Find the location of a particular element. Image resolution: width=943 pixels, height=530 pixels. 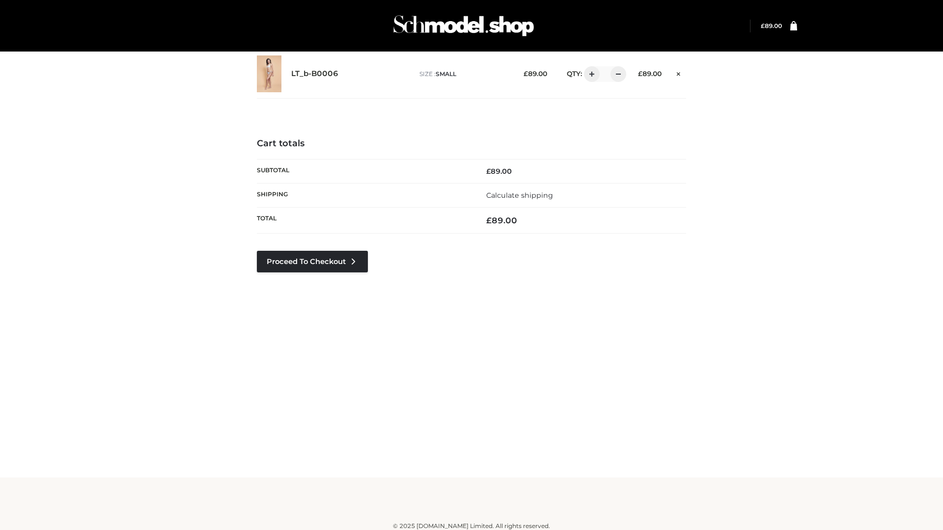

th: Shipping is located at coordinates (364, 195).